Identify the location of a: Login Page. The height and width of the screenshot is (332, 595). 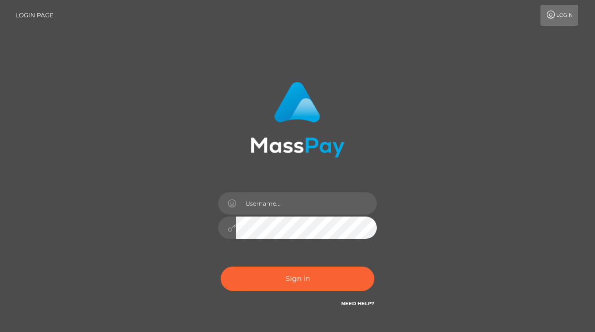
(34, 15).